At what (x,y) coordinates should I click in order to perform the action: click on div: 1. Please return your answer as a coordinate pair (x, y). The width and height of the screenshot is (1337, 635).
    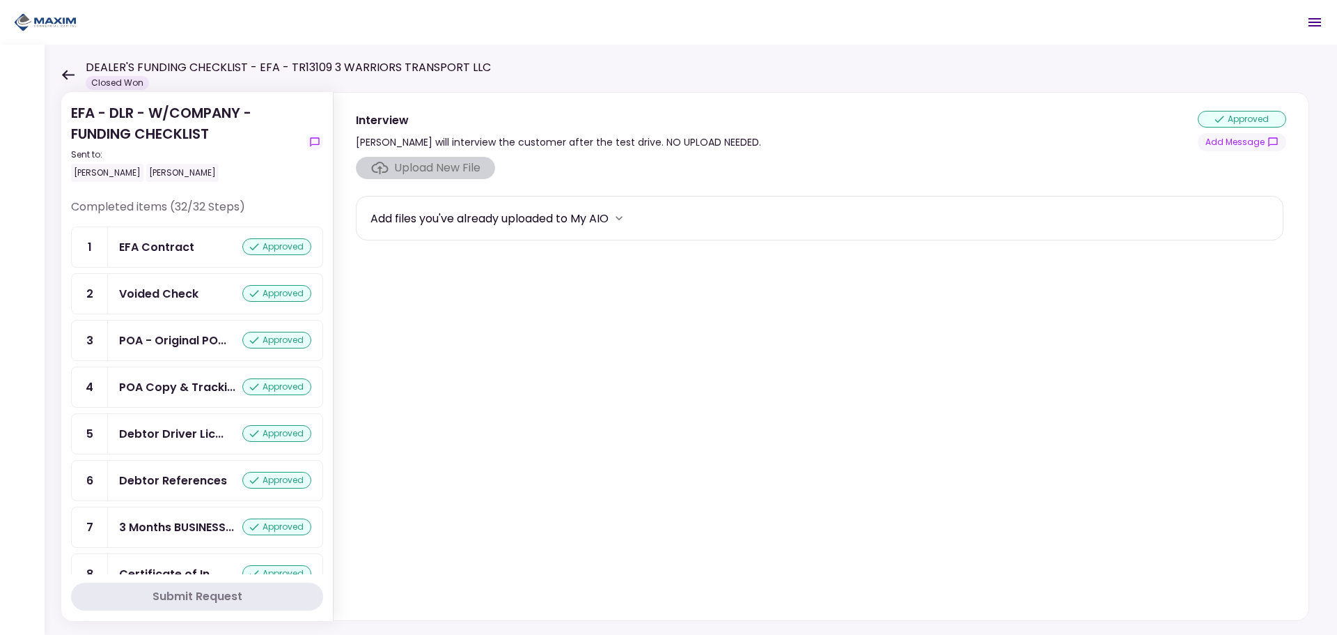
    Looking at the image, I should click on (90, 247).